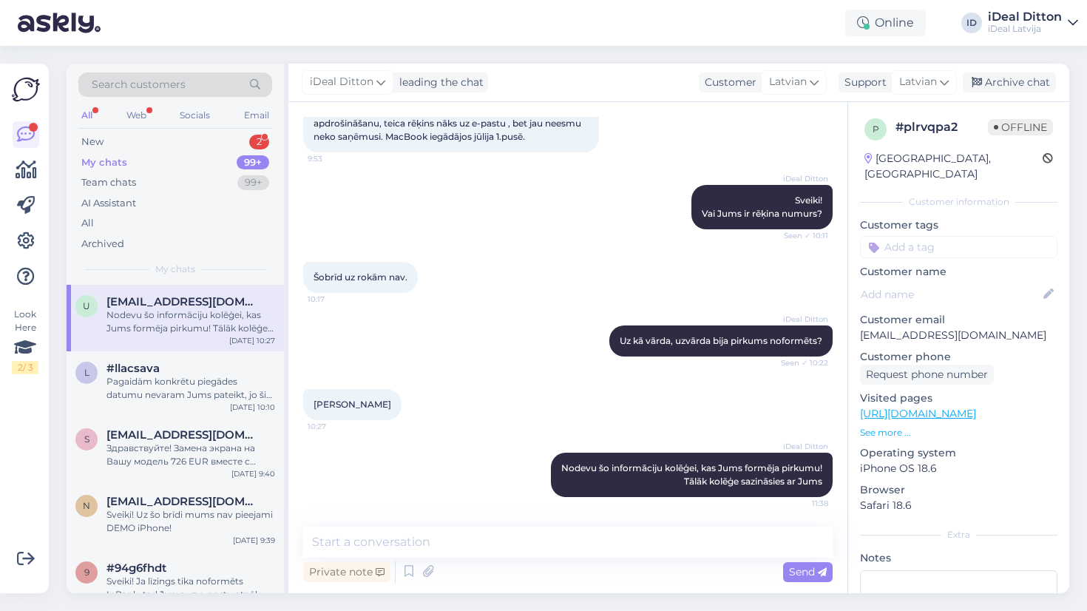  Describe the element at coordinates (104, 163) in the screenshot. I see `div: My chats` at that location.